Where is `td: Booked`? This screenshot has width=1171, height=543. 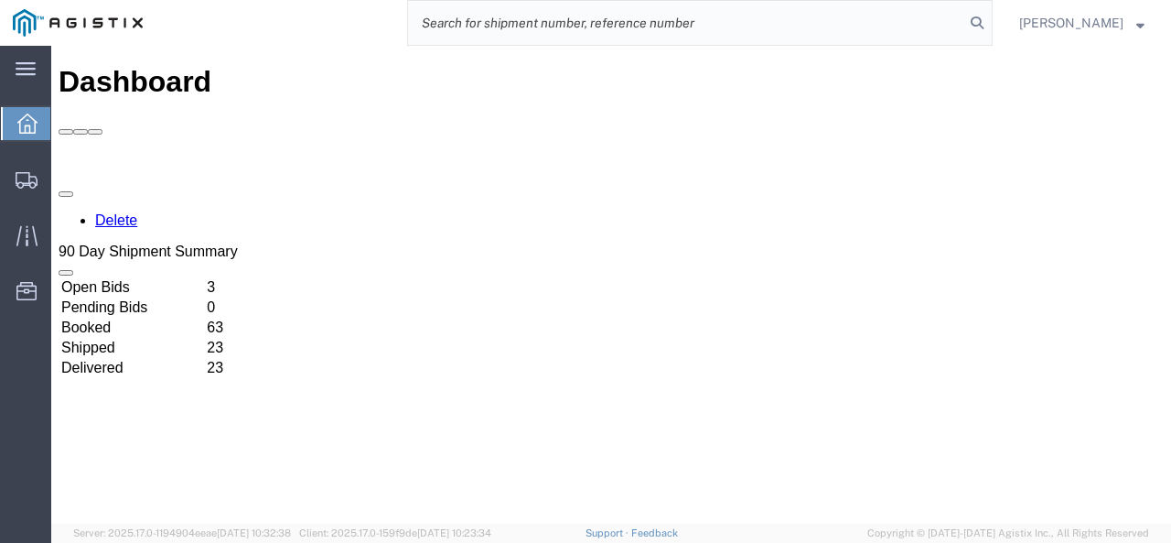 td: Booked is located at coordinates (81, 282).